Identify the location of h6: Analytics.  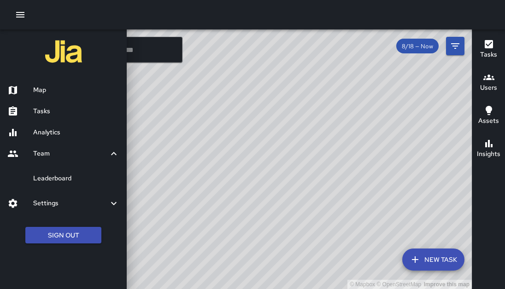
(76, 133).